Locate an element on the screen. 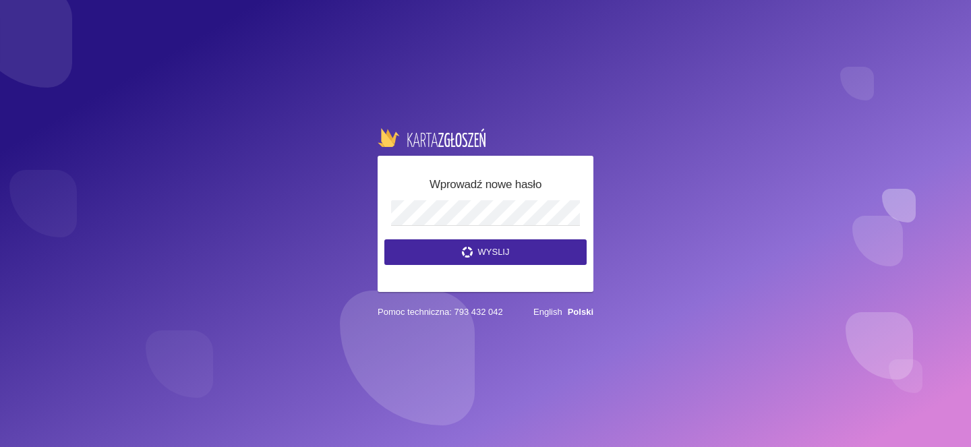  button: Wyslij is located at coordinates (486, 252).